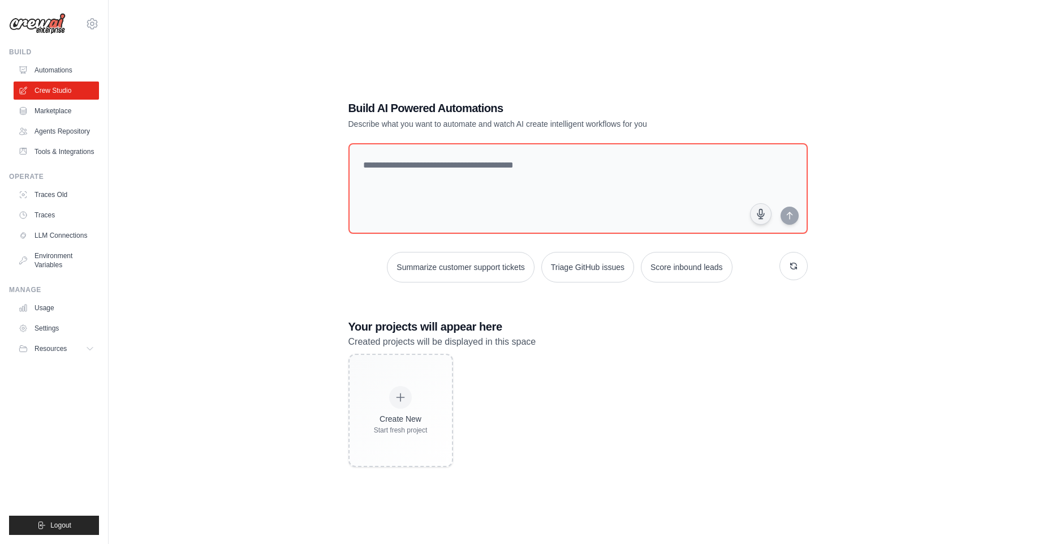 This screenshot has width=1047, height=544. Describe the element at coordinates (794, 266) in the screenshot. I see `button: Get new suggestions` at that location.